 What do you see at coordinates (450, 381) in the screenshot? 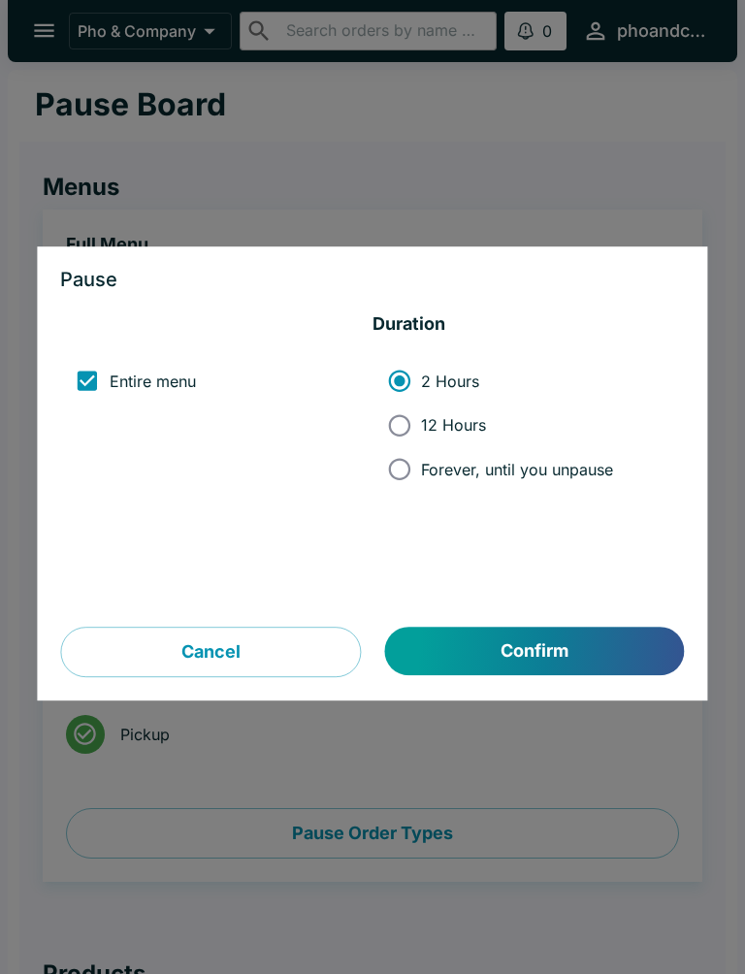
I see `span: 2 Hours` at bounding box center [450, 381].